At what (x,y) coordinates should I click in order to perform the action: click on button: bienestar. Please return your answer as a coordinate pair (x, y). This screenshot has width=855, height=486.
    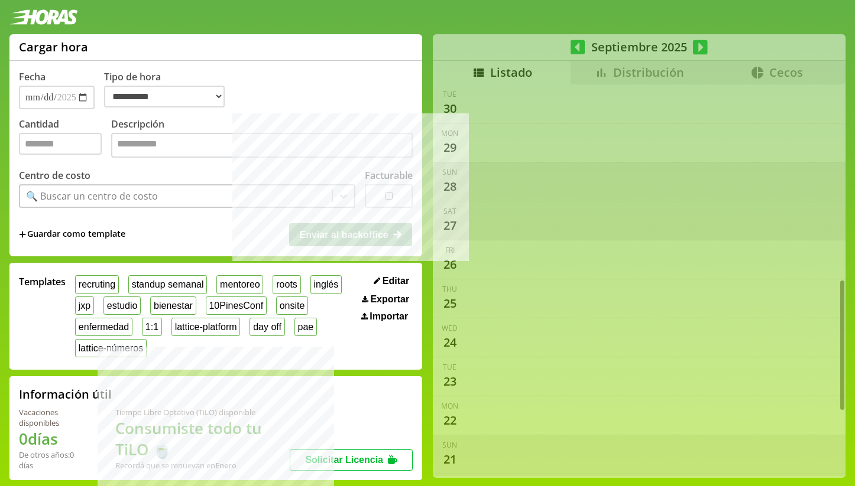
    Looking at the image, I should click on (173, 306).